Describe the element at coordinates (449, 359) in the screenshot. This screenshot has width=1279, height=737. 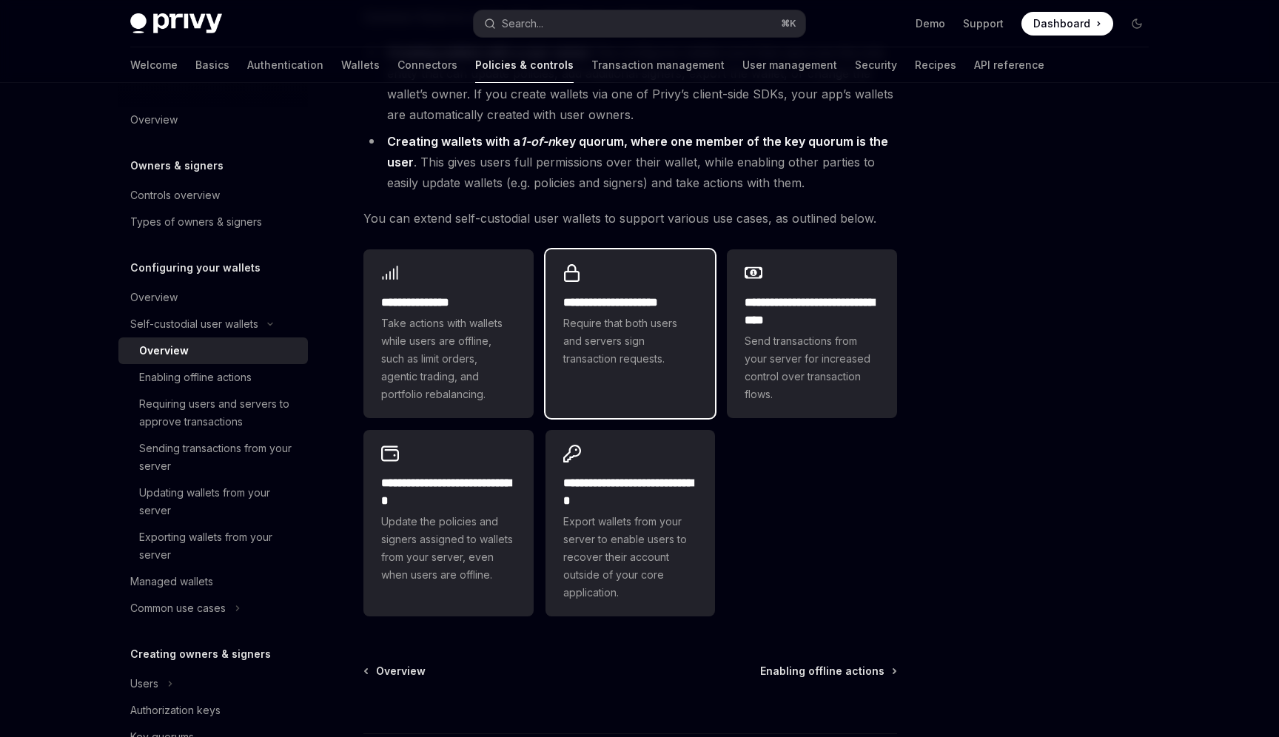
I see `span: Take actions with wallets while users are offline, such as limit orders, agentic trading, and por...` at that location.